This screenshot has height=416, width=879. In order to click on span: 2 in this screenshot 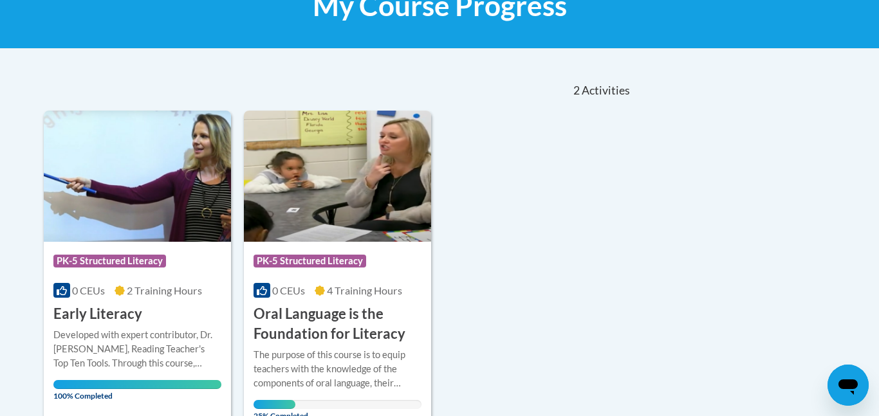, I will do `click(576, 91)`.